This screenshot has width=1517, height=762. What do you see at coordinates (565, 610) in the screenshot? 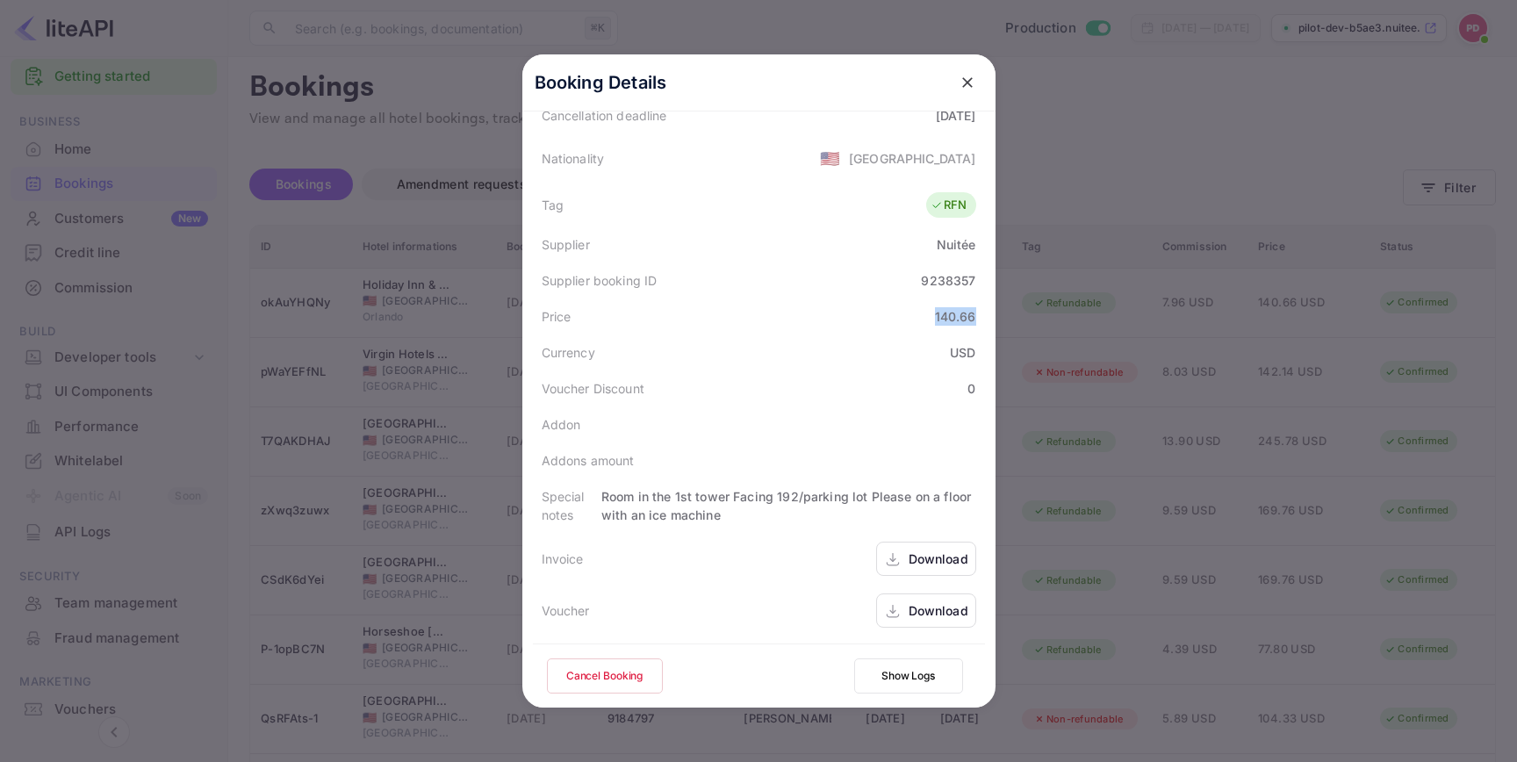
I see `div: Voucher` at bounding box center [565, 610].